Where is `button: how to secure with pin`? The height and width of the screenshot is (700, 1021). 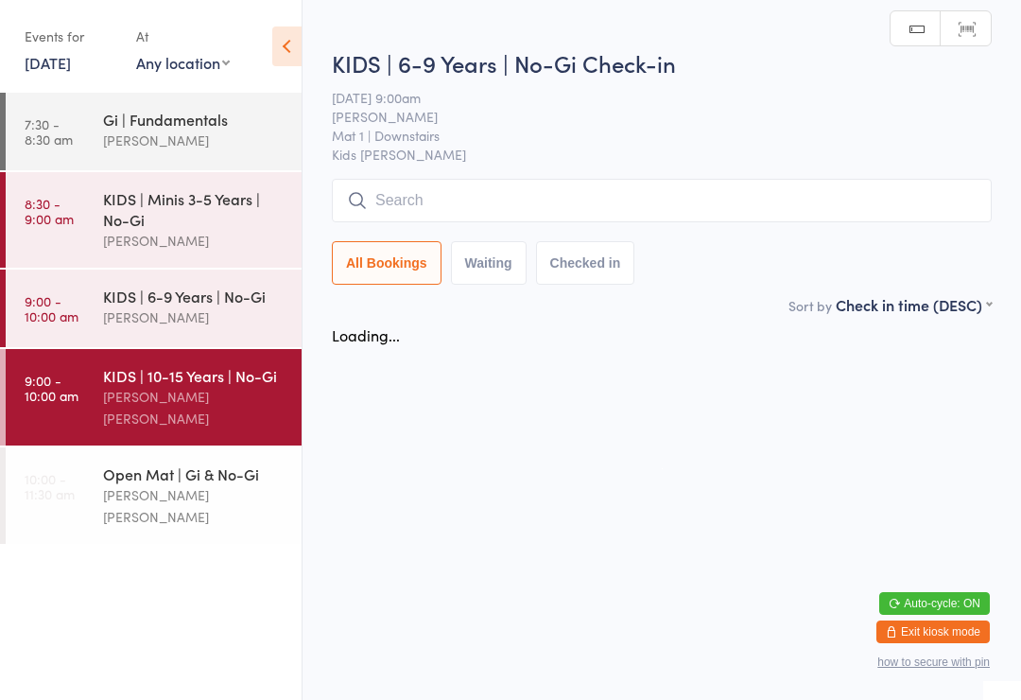
button: how to secure with pin is located at coordinates (933, 662).